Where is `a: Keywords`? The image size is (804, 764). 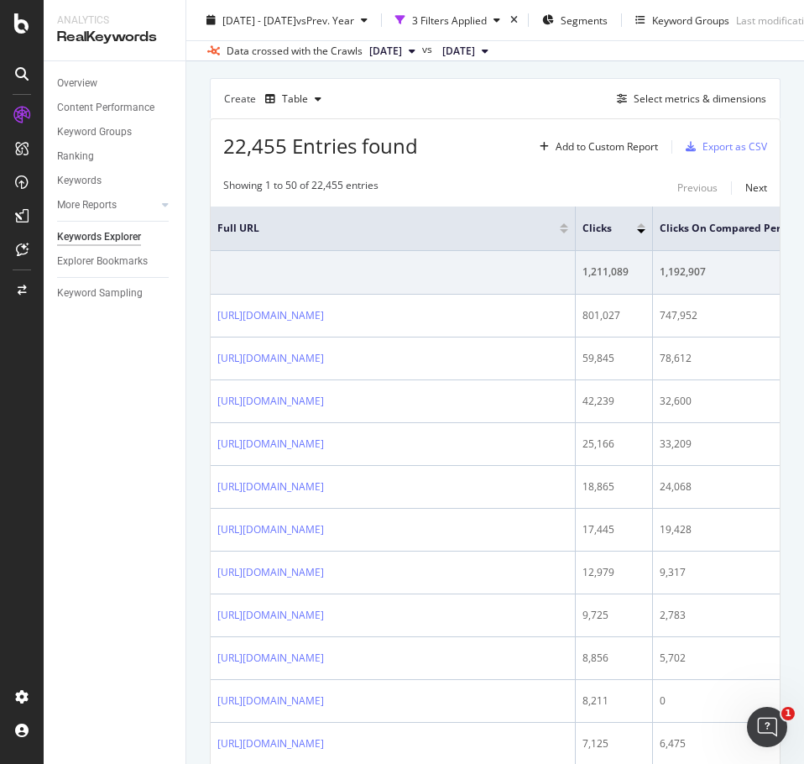
a: Keywords is located at coordinates (115, 180).